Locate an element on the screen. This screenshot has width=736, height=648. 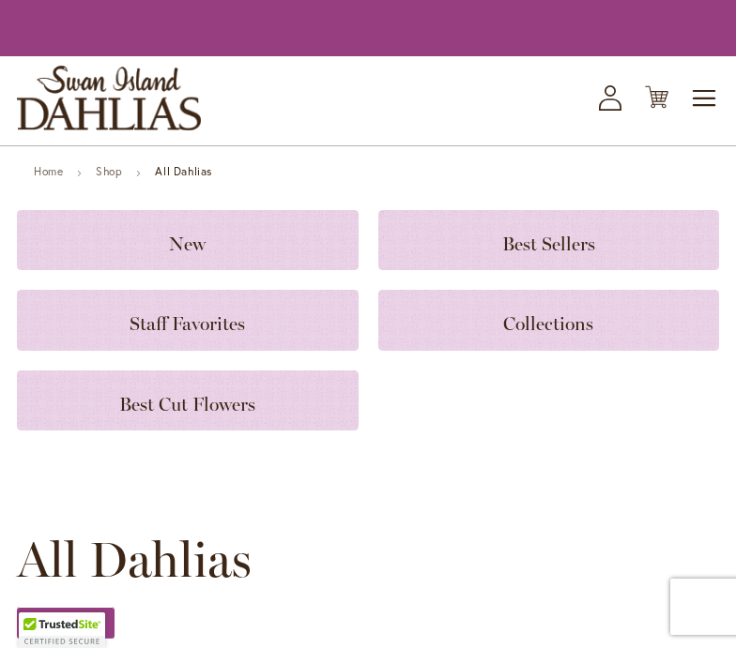
a: Best Sellers is located at coordinates (549, 240).